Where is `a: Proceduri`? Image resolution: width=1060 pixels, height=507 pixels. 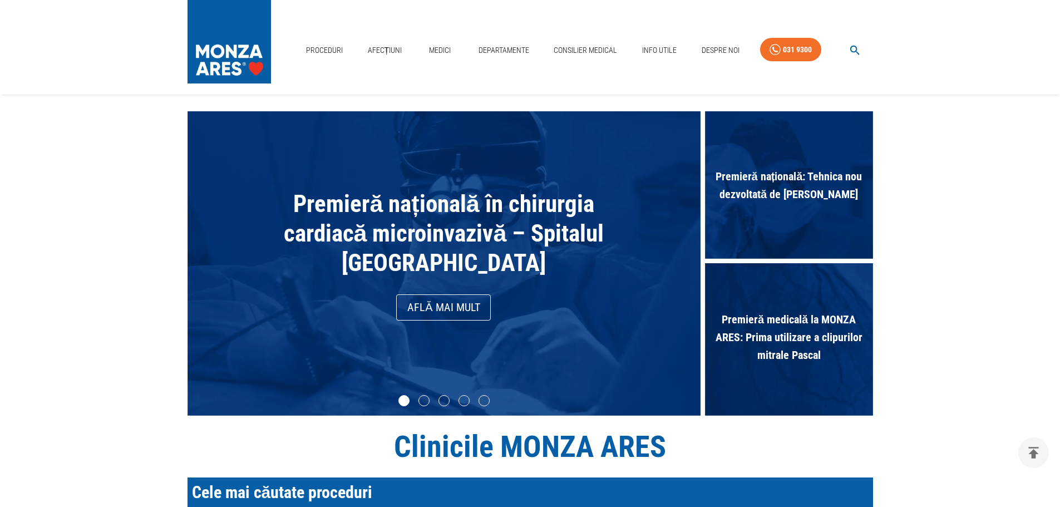 a: Proceduri is located at coordinates (324, 50).